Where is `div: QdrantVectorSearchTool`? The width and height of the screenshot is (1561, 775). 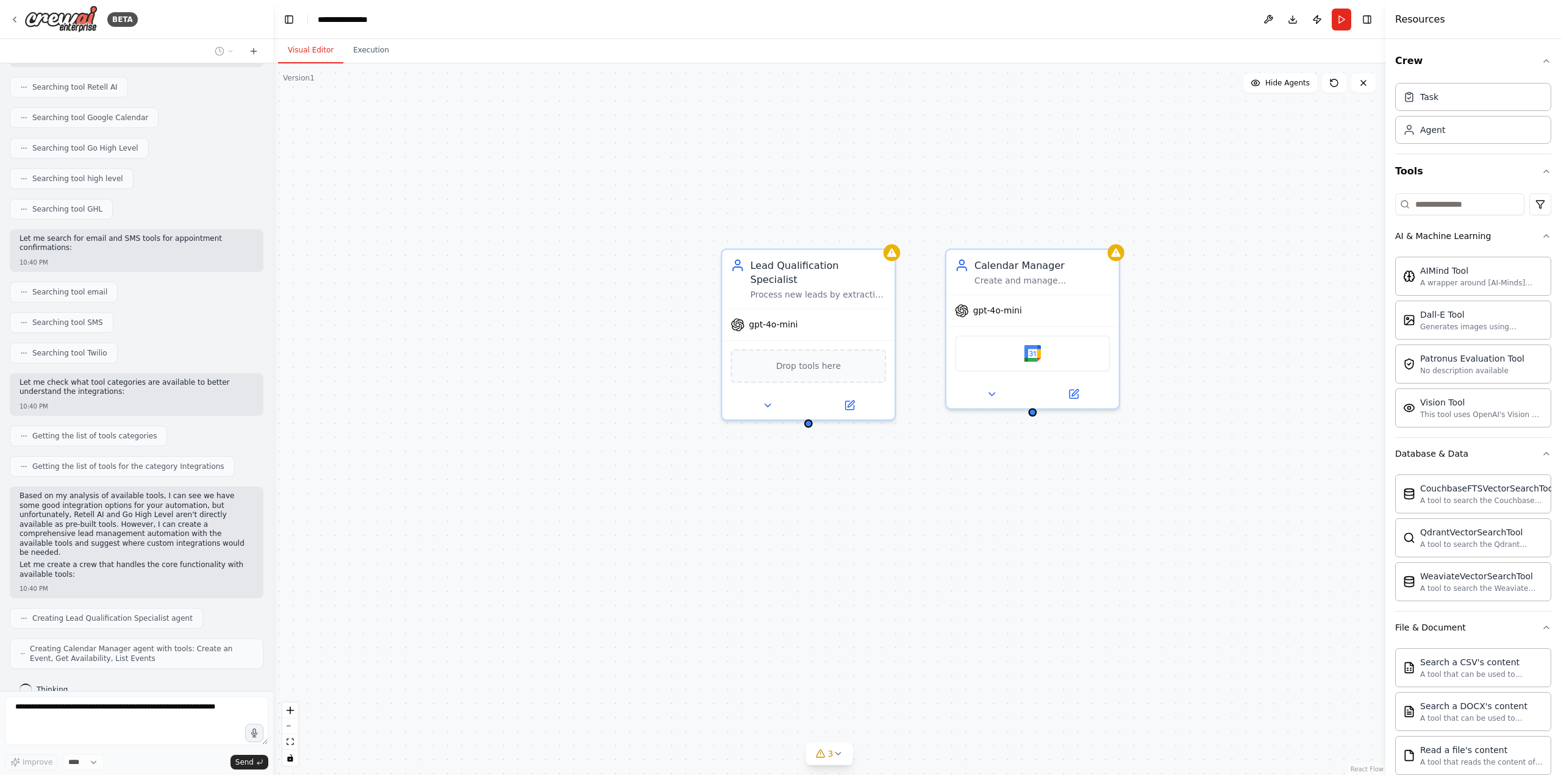
div: QdrantVectorSearchTool is located at coordinates (1482, 532).